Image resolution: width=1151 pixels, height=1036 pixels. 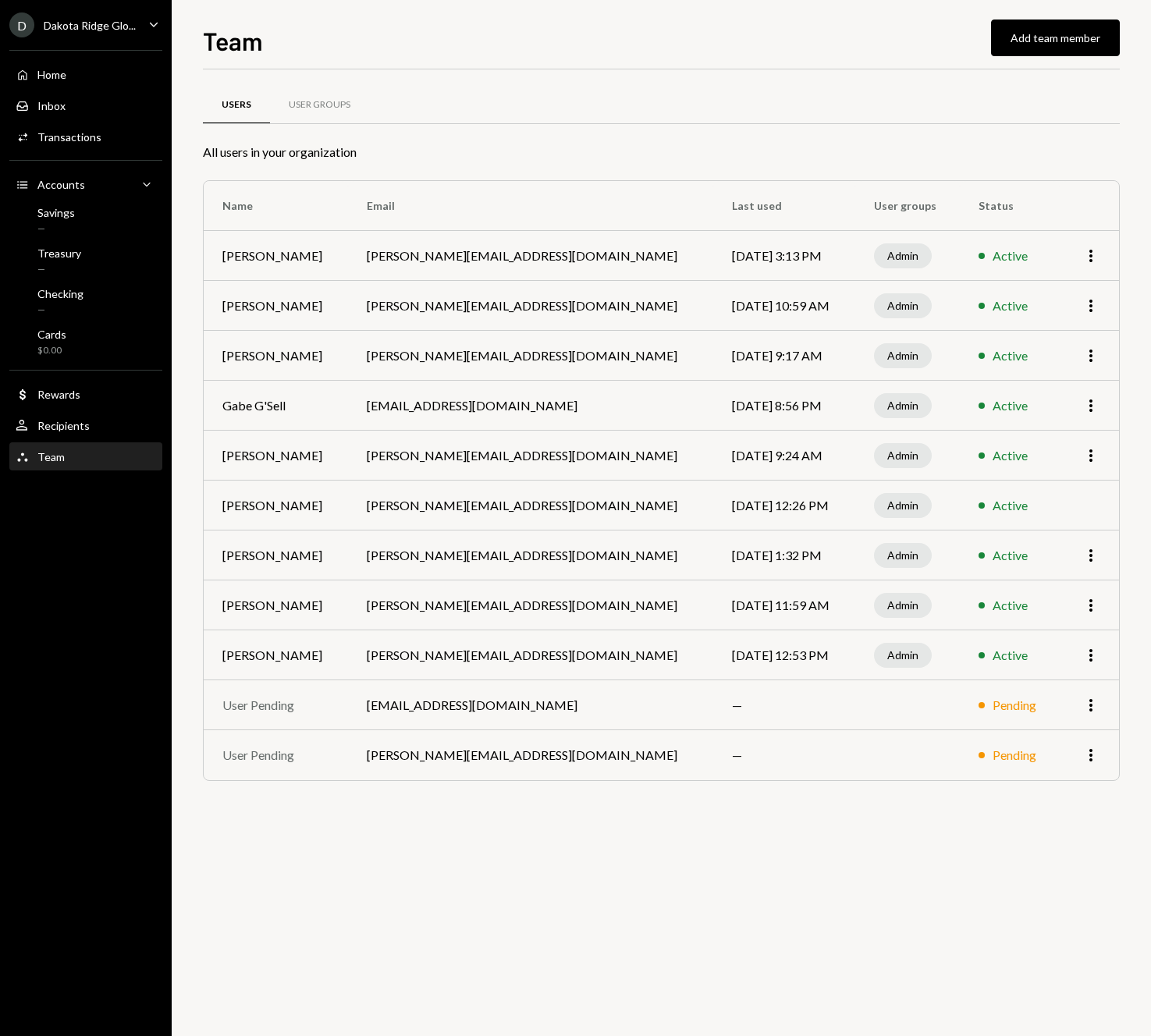 I want to click on div: Treasury, so click(x=60, y=253).